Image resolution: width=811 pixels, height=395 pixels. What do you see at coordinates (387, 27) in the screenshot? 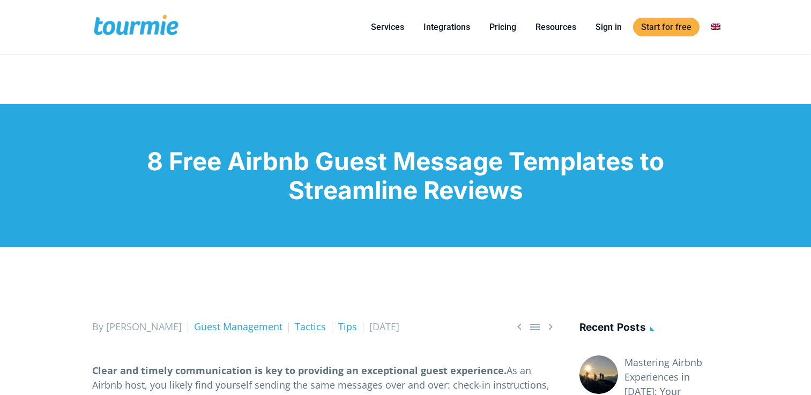
I see `a: Services` at bounding box center [387, 27].